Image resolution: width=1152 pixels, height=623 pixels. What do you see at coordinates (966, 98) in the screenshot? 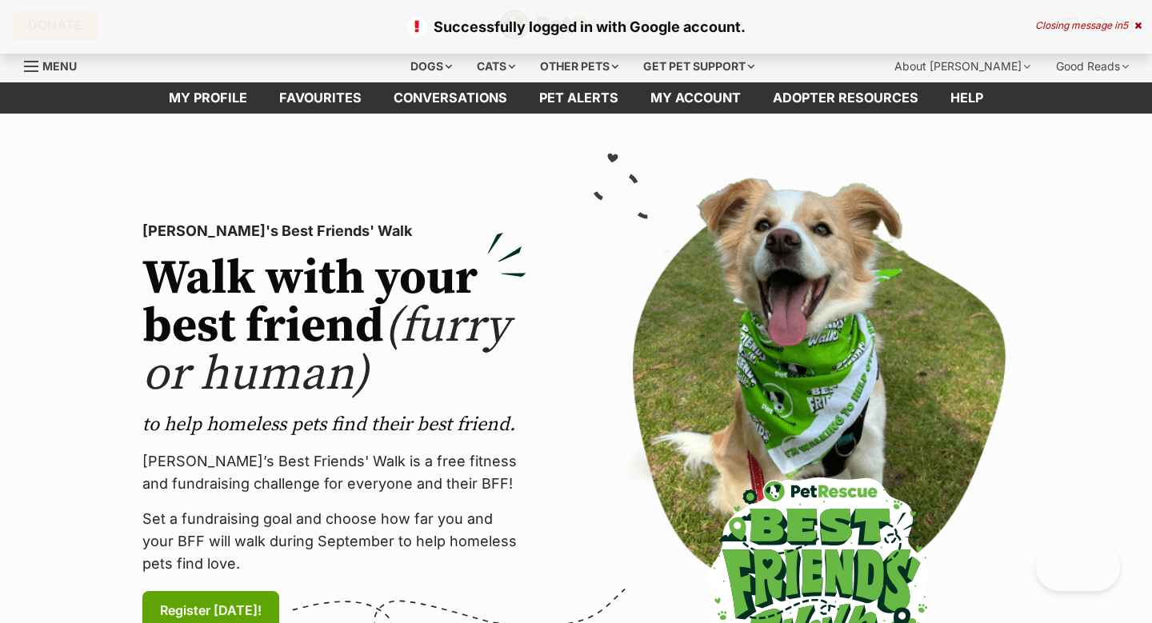
I see `a: Help` at bounding box center [966, 98].